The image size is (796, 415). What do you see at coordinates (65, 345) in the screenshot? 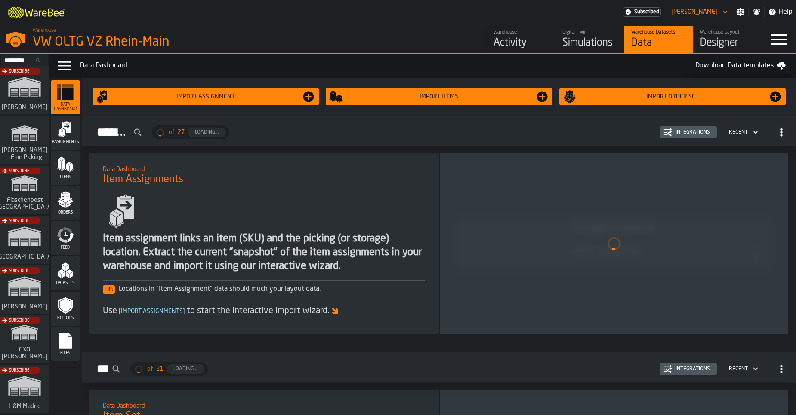
I see `li: menu Files` at bounding box center [65, 345].